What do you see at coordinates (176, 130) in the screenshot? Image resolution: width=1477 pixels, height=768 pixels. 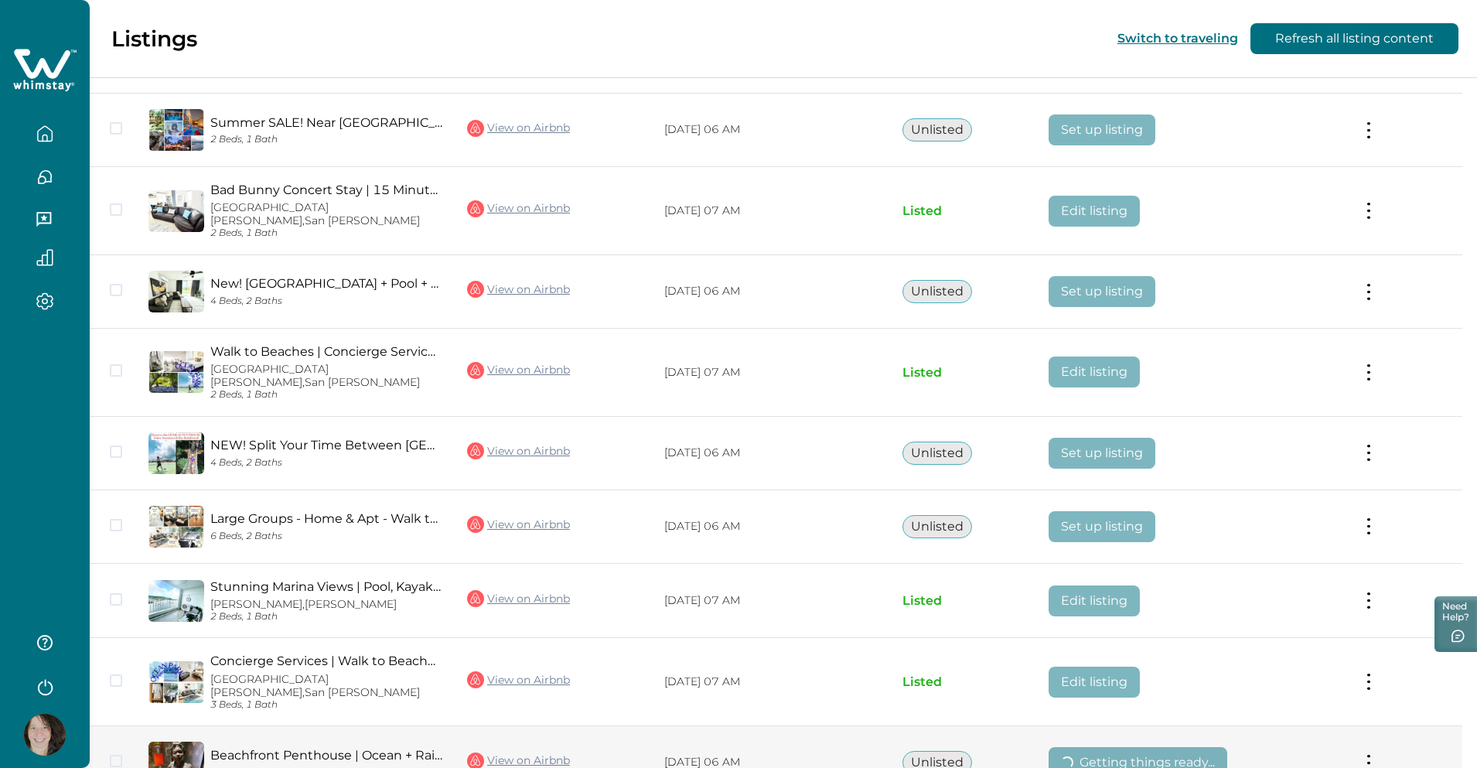 I see `img: propertyImage_Summer SALE! Near La Placita + Beach + Airport` at bounding box center [176, 130].